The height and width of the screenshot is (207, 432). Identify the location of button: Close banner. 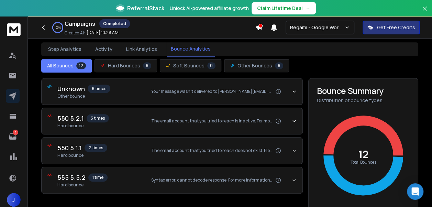
(425, 12).